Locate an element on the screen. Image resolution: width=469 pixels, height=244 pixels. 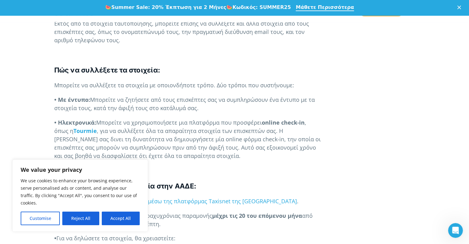
strong: • Με έντυπο: is located at coordinates (72, 100).